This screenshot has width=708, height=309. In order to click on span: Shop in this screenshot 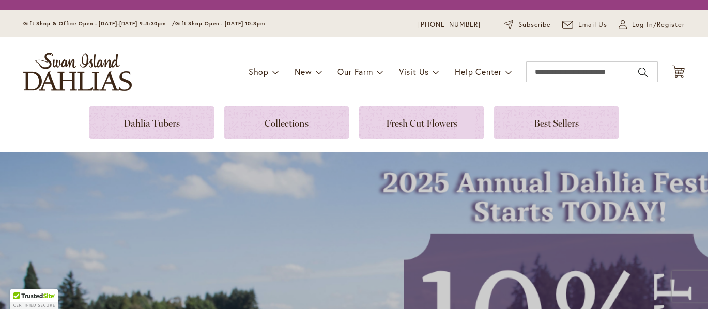, I will do `click(258, 71)`.